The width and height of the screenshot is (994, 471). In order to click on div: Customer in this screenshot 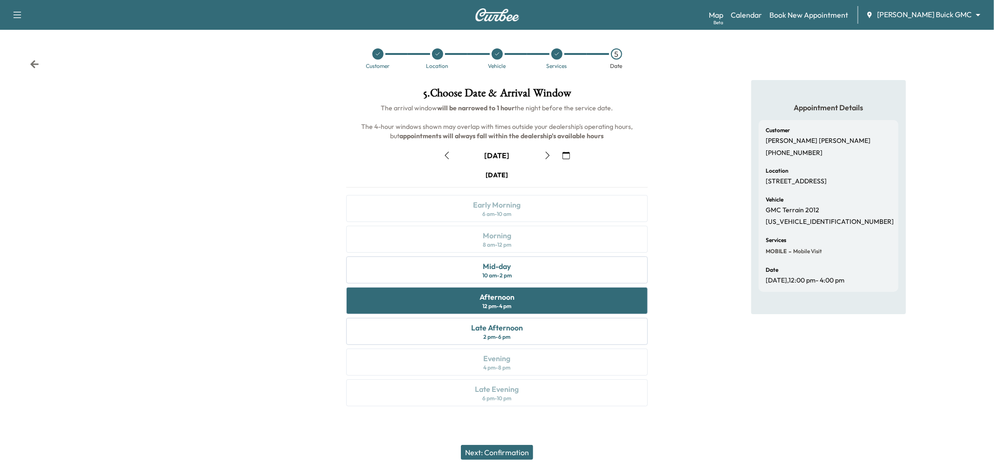, I will do `click(377, 66)`.